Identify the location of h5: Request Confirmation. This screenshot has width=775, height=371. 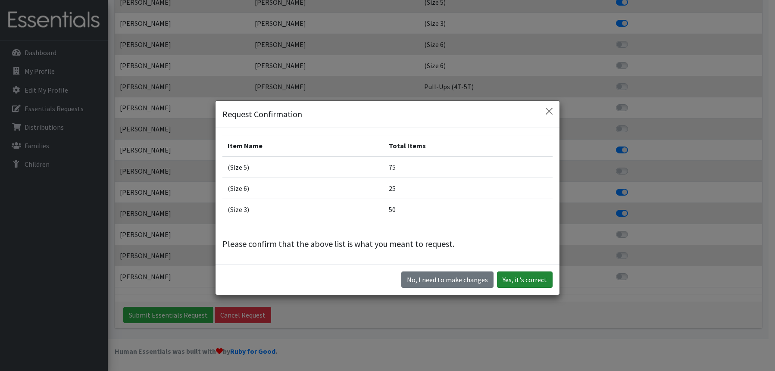
(262, 114).